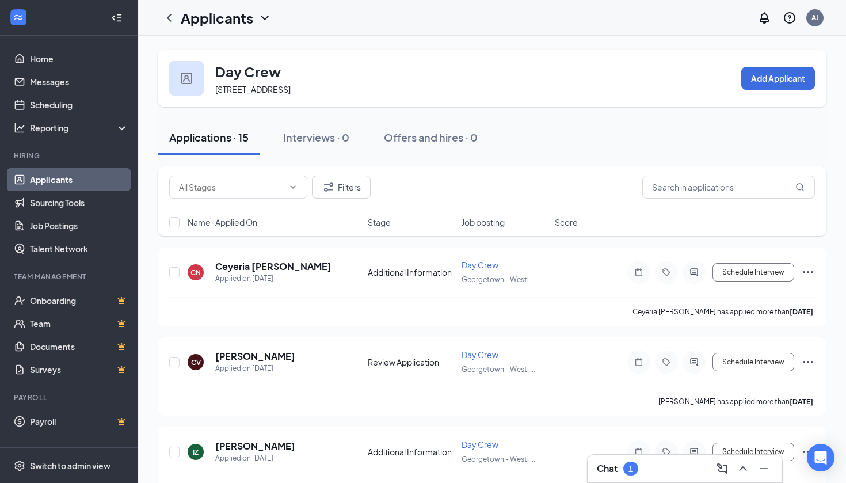 The height and width of the screenshot is (483, 846). What do you see at coordinates (79, 105) in the screenshot?
I see `a: Scheduling` at bounding box center [79, 105].